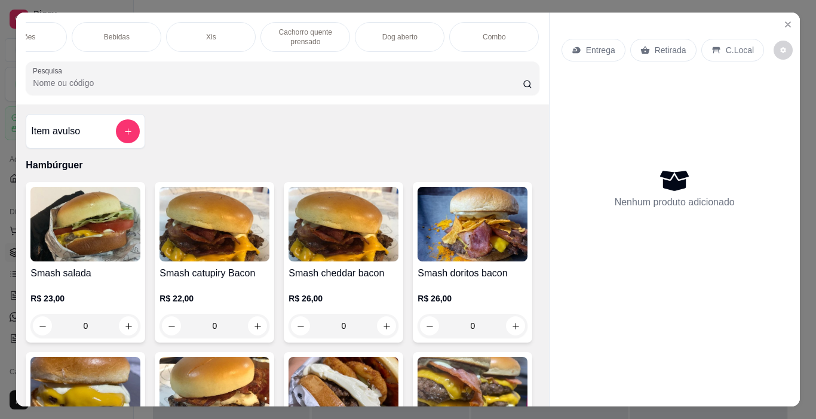 Image resolution: width=816 pixels, height=419 pixels. I want to click on p: Hambúrguer, so click(282, 165).